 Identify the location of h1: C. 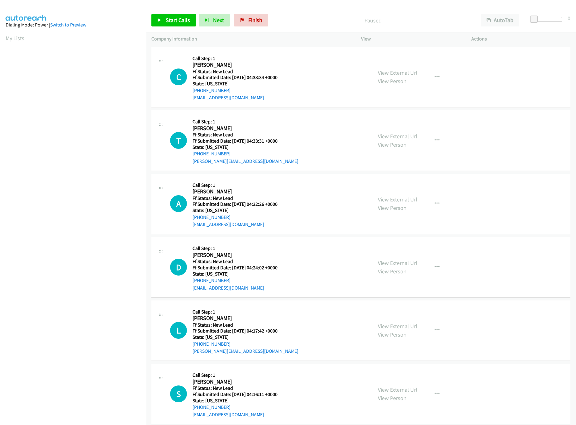
(178, 77).